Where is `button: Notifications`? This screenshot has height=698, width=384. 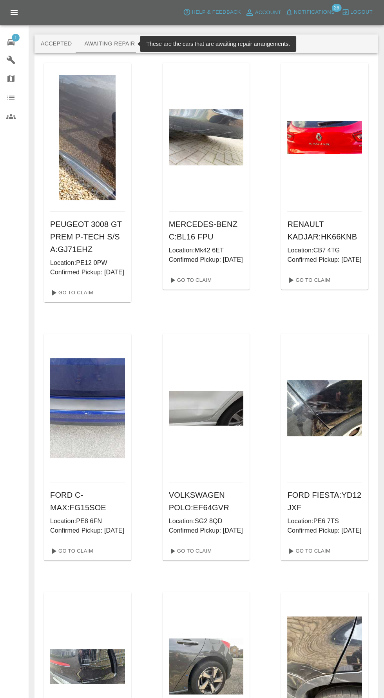
button: Notifications is located at coordinates (310, 12).